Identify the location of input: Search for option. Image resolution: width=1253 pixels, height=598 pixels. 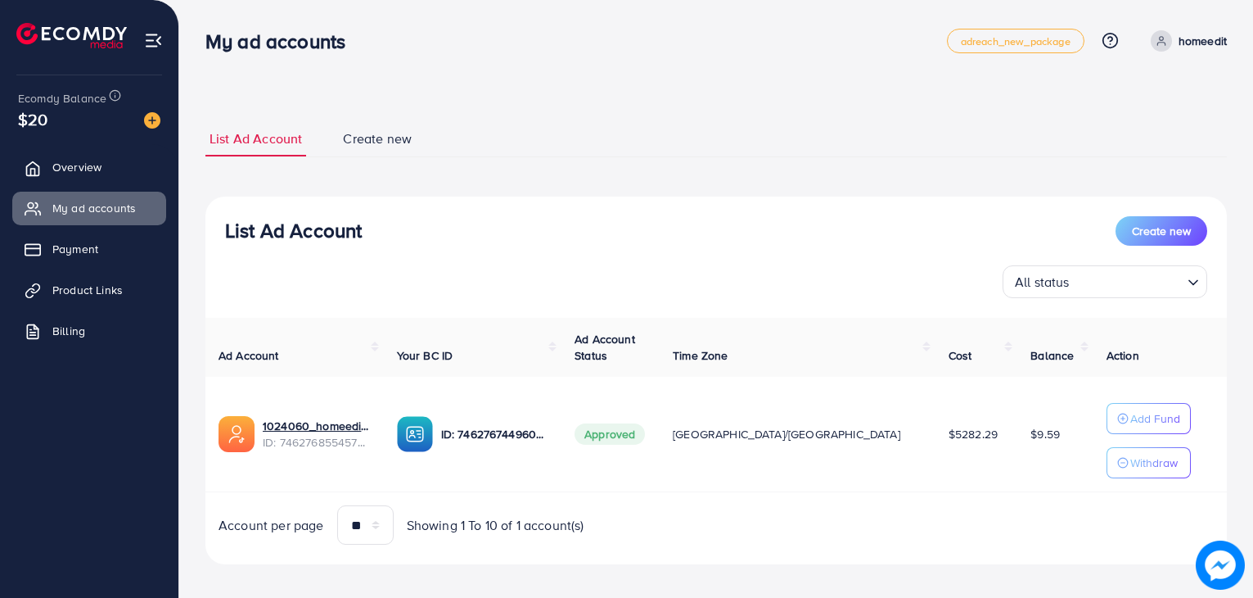
(1128, 280).